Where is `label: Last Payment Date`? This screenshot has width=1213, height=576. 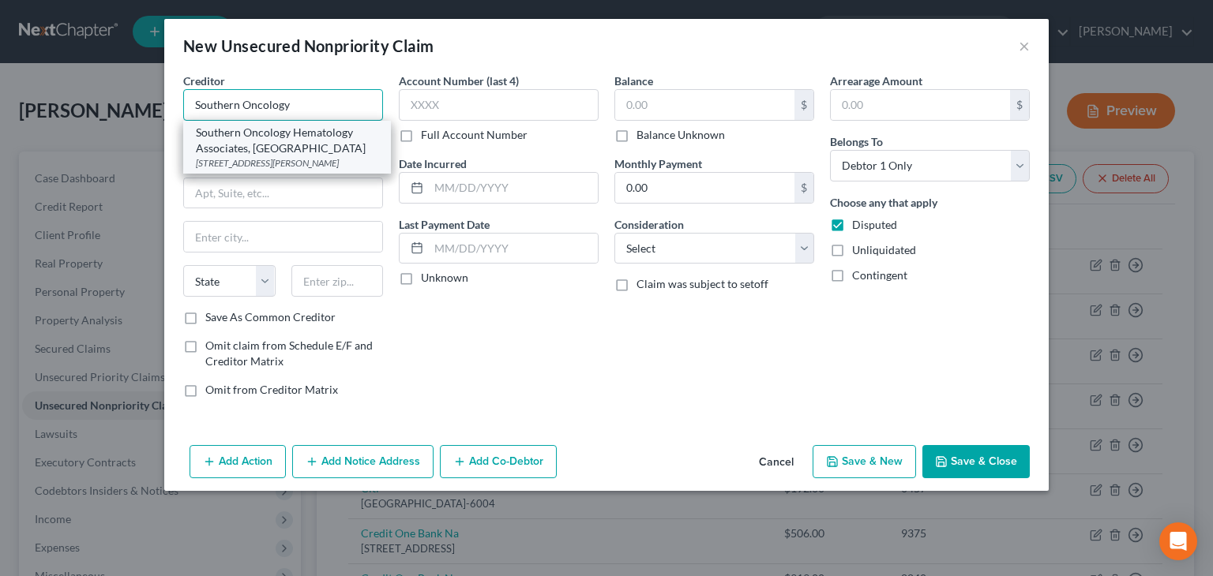 label: Last Payment Date is located at coordinates (444, 224).